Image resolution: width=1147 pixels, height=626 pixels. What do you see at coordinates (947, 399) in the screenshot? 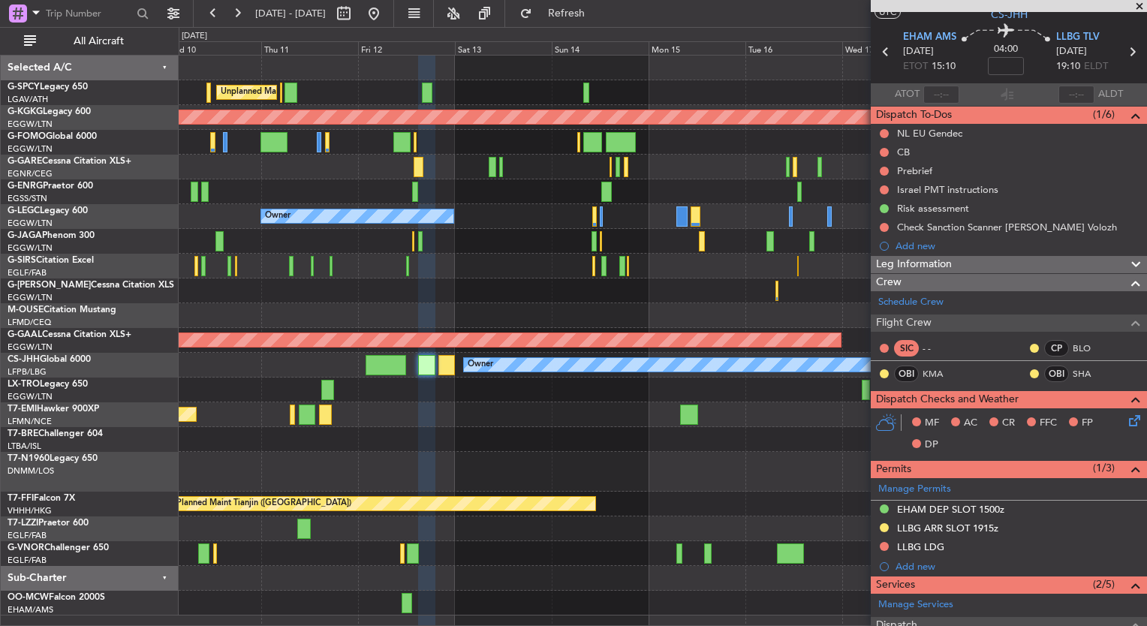
I see `span: Dispatch Checks and Weather` at bounding box center [947, 399].